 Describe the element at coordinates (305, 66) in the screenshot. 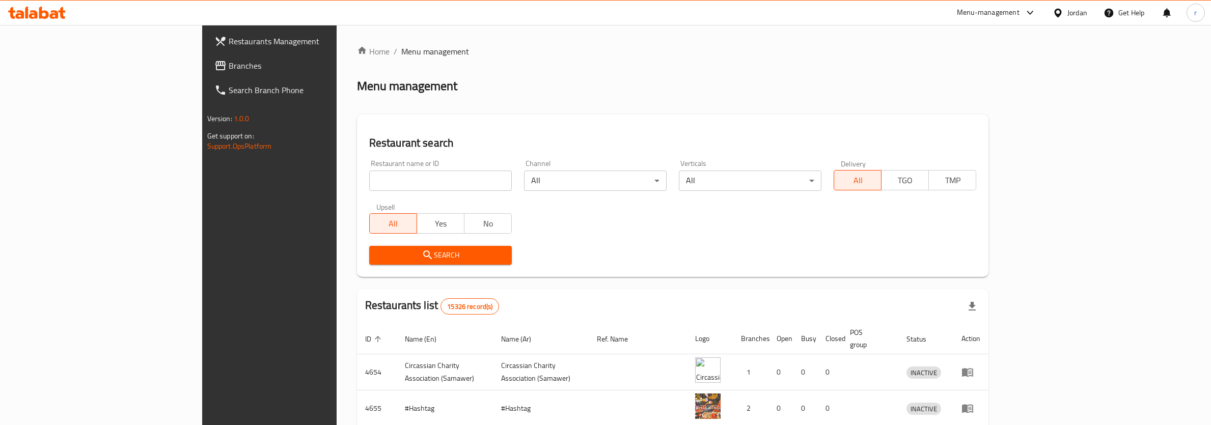

I see `a: Branches` at that location.